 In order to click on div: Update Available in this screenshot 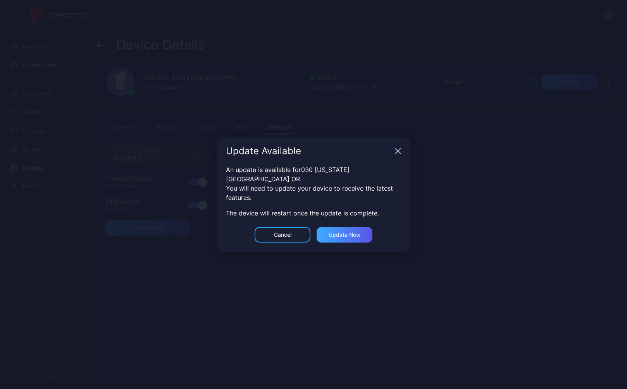, I will do `click(309, 151)`.